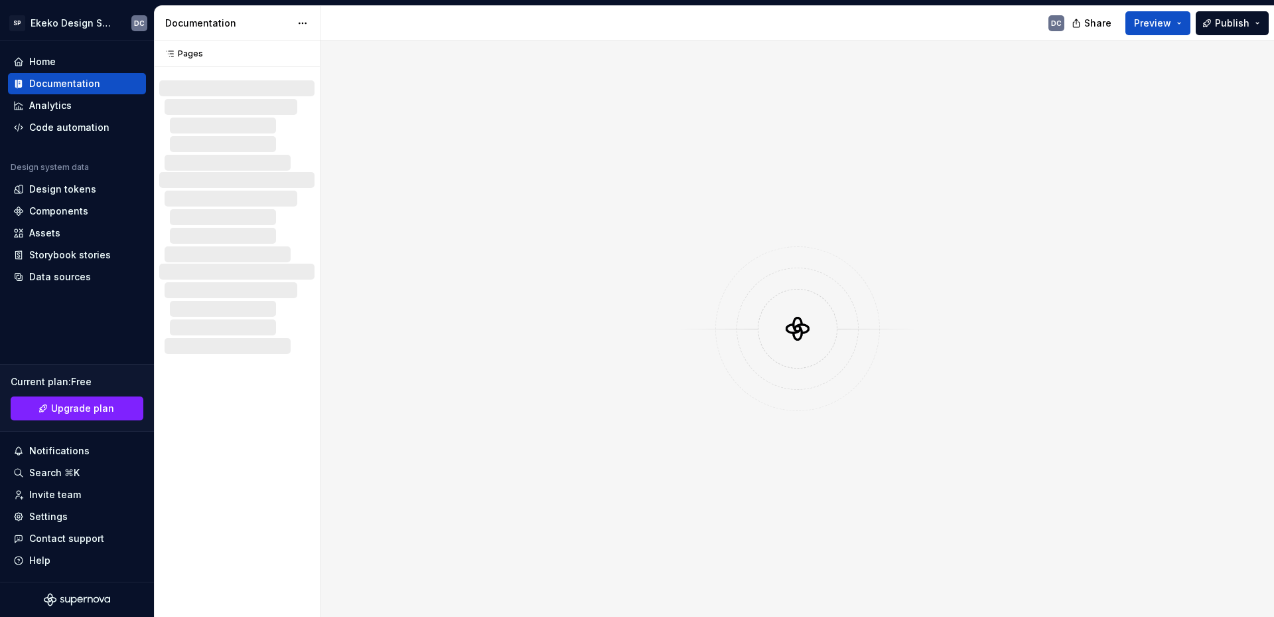  I want to click on div: Components, so click(58, 211).